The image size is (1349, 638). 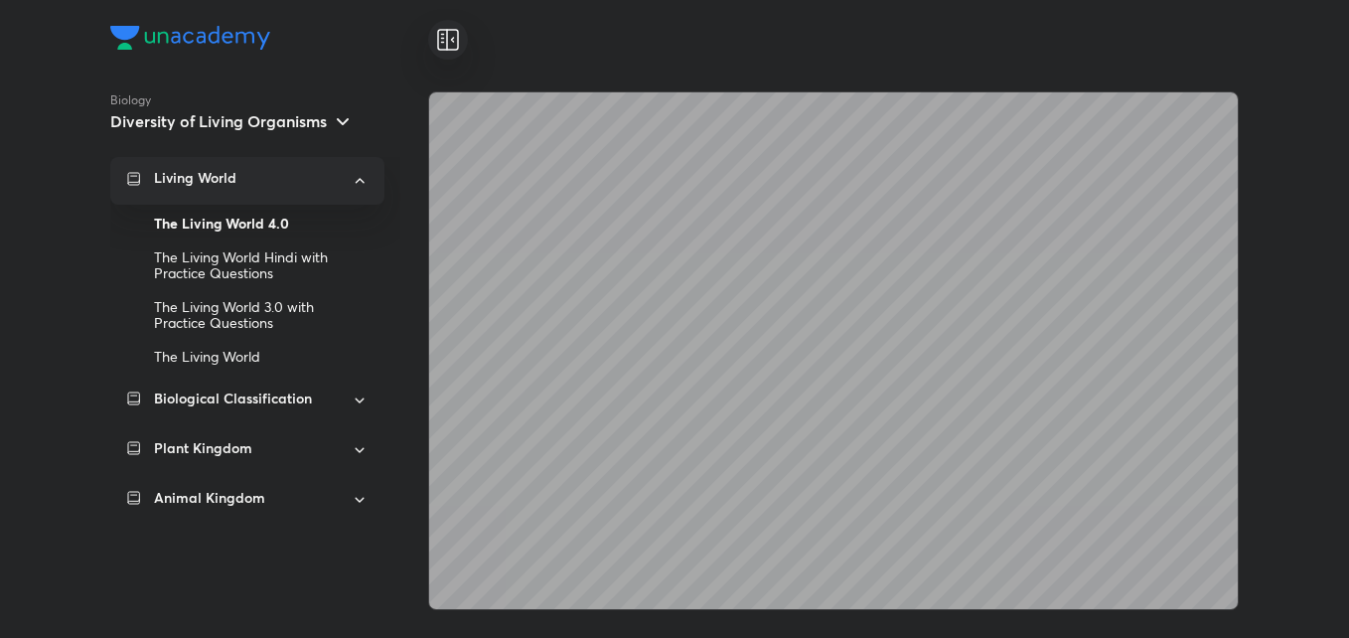 I want to click on p: Animal Kingdom, so click(x=210, y=498).